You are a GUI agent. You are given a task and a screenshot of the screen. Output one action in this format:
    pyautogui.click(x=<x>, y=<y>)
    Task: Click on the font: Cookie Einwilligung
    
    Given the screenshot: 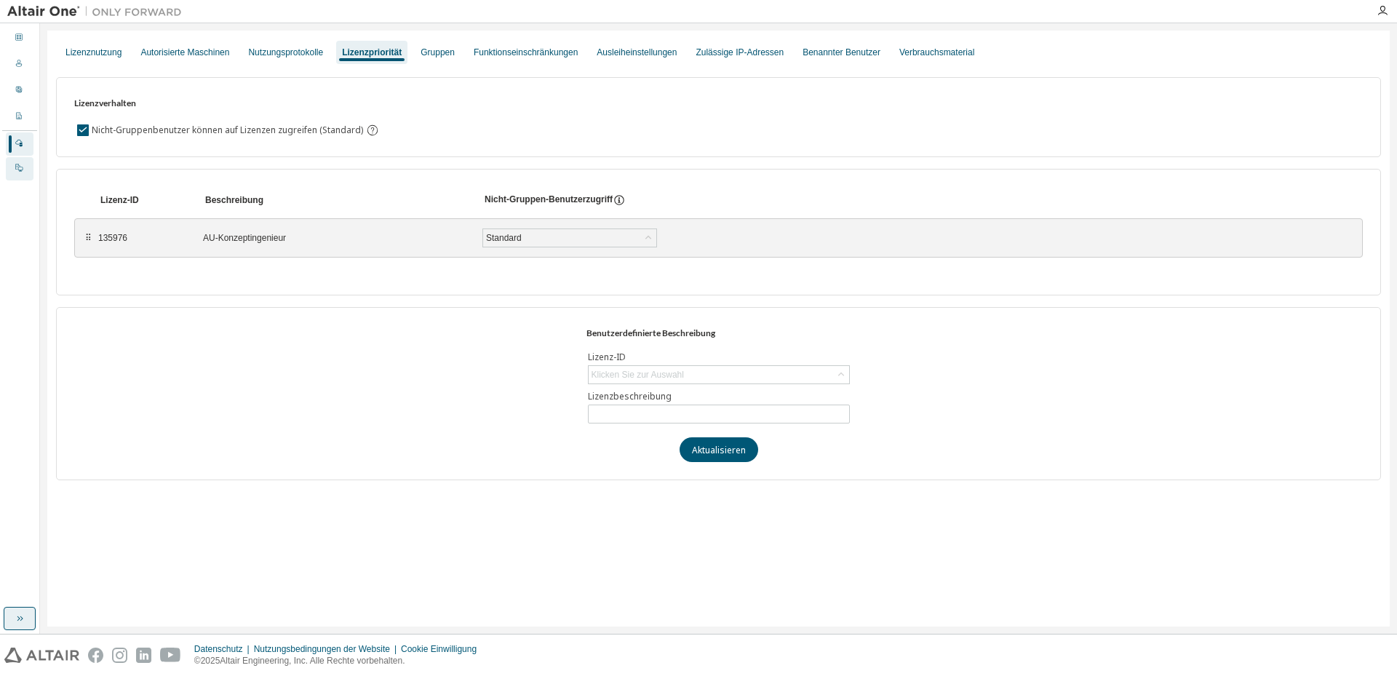 What is the action you would take?
    pyautogui.click(x=439, y=649)
    